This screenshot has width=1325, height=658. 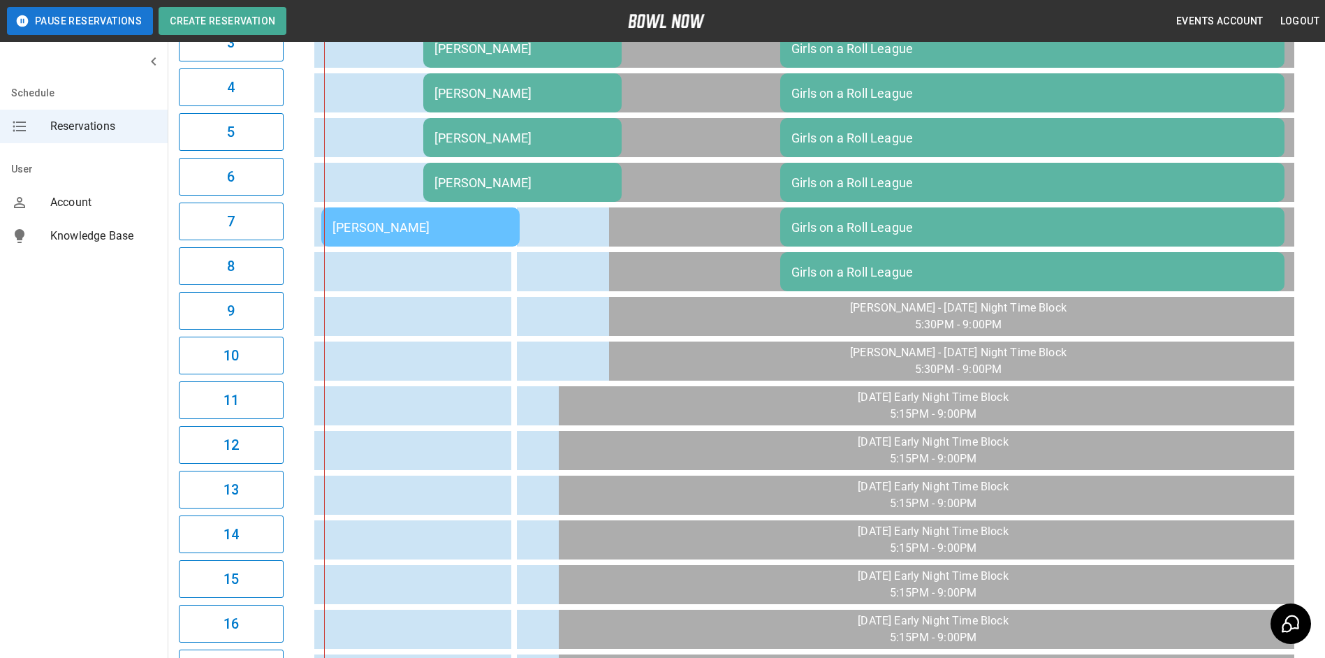 I want to click on button: 16, so click(x=231, y=624).